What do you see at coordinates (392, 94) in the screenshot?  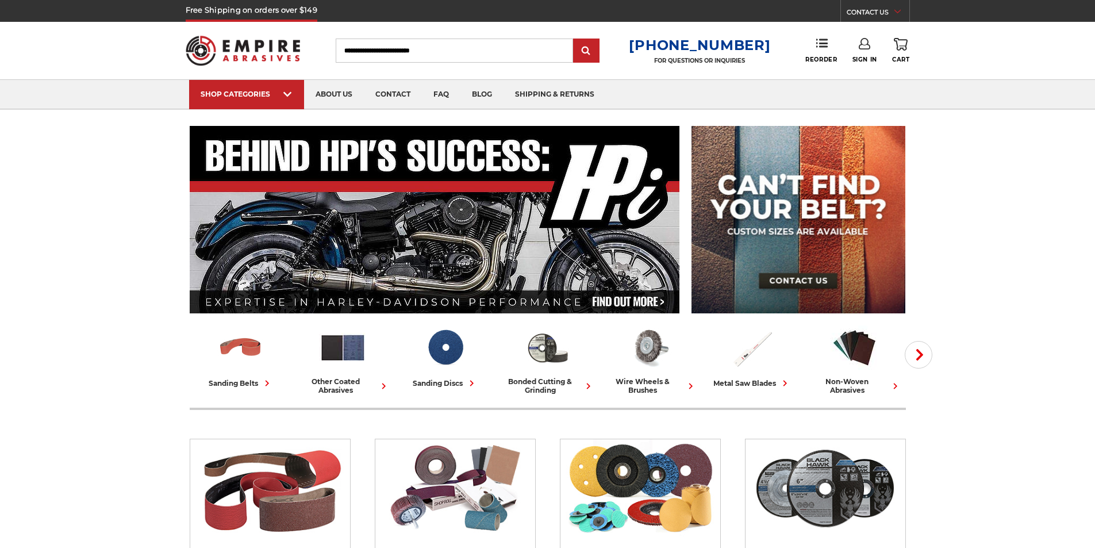 I see `a: contact` at bounding box center [392, 94].